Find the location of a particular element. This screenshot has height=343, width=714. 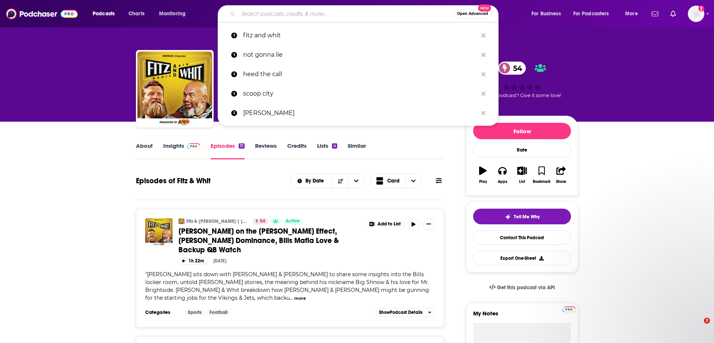

p: heed the call is located at coordinates (360, 74).